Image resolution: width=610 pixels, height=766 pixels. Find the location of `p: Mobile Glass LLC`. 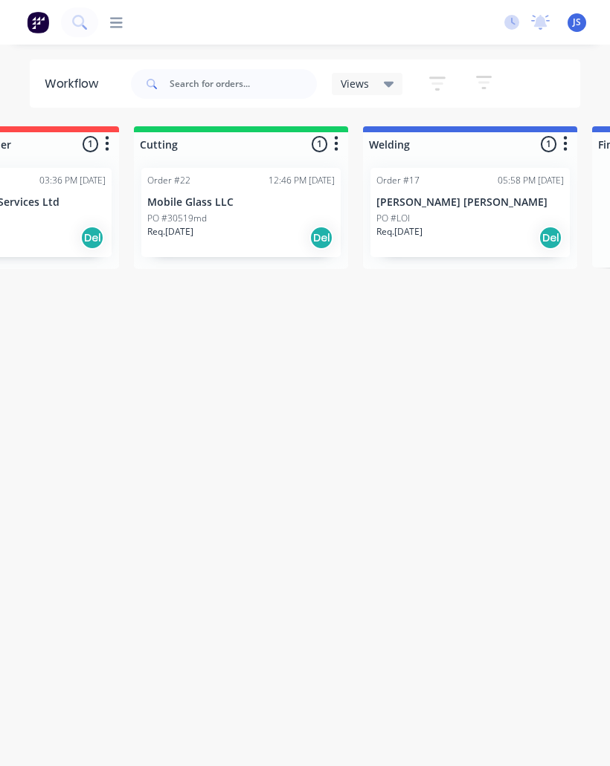

p: Mobile Glass LLC is located at coordinates (241, 202).